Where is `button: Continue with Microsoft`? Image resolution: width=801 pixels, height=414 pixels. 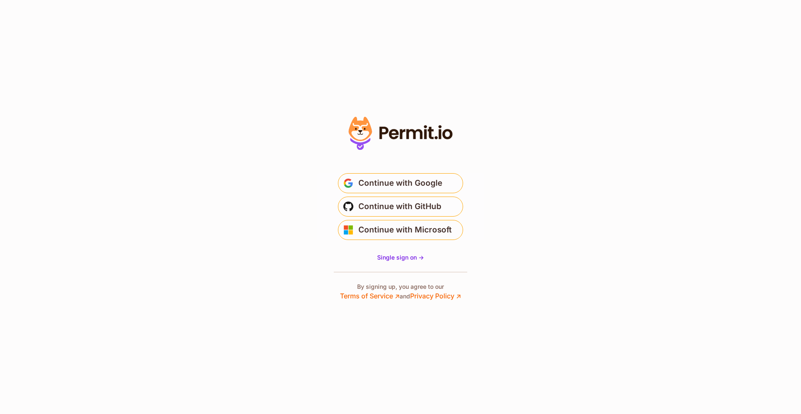
button: Continue with Microsoft is located at coordinates (400, 230).